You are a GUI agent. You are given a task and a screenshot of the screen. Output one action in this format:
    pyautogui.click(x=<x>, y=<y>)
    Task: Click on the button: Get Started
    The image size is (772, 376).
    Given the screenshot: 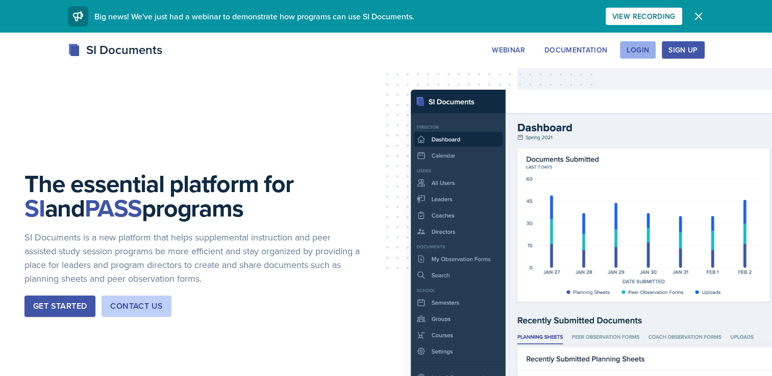 What is the action you would take?
    pyautogui.click(x=60, y=307)
    